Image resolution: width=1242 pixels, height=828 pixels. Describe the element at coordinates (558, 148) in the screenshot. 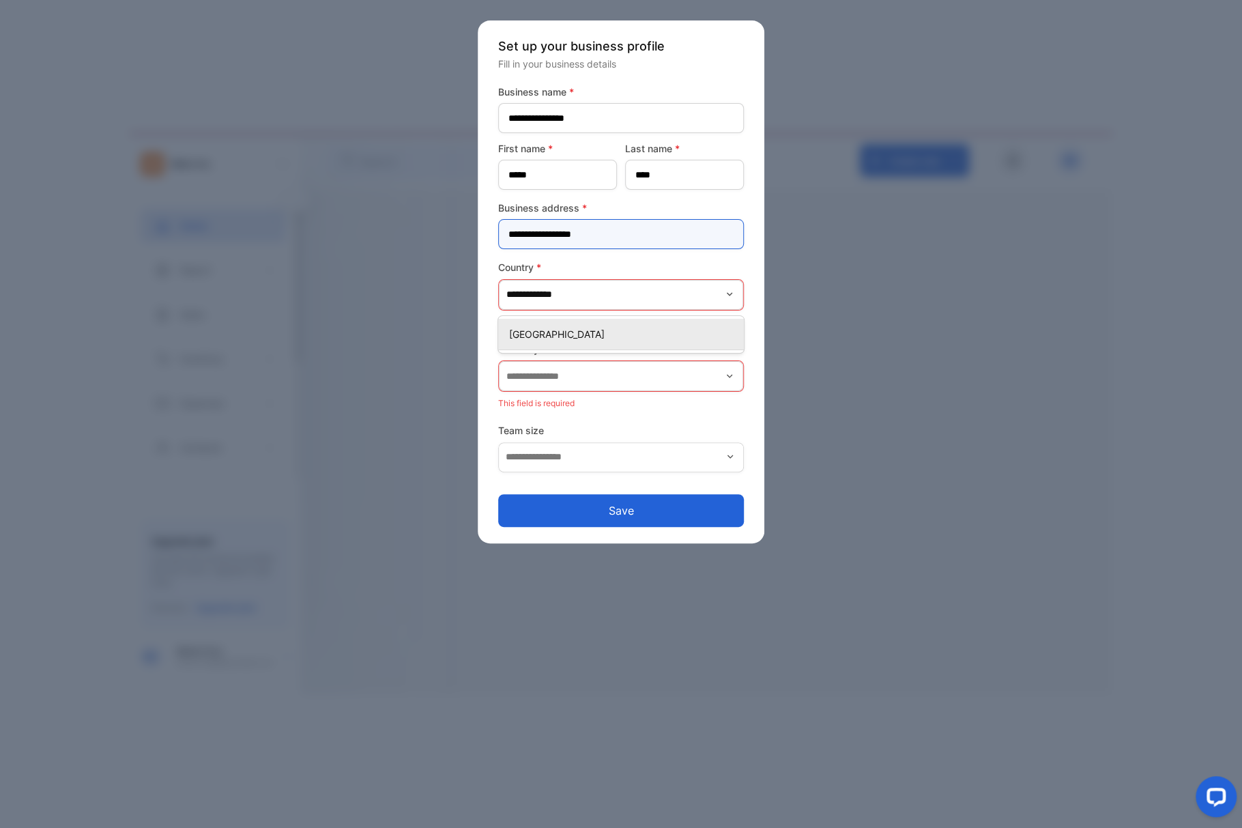

I see `label: First name` at that location.